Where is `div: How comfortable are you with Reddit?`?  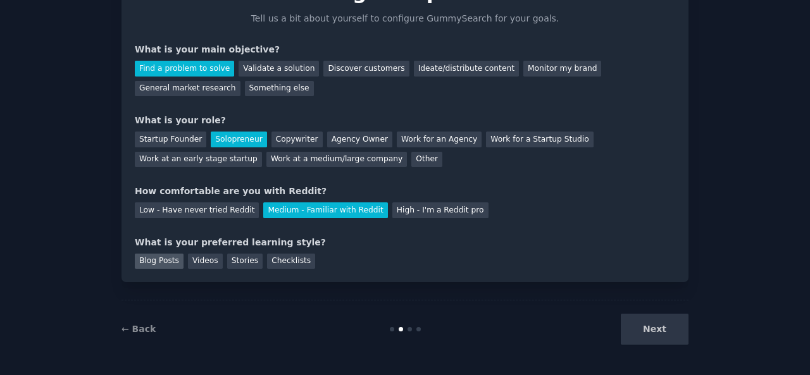
div: How comfortable are you with Reddit? is located at coordinates (405, 191).